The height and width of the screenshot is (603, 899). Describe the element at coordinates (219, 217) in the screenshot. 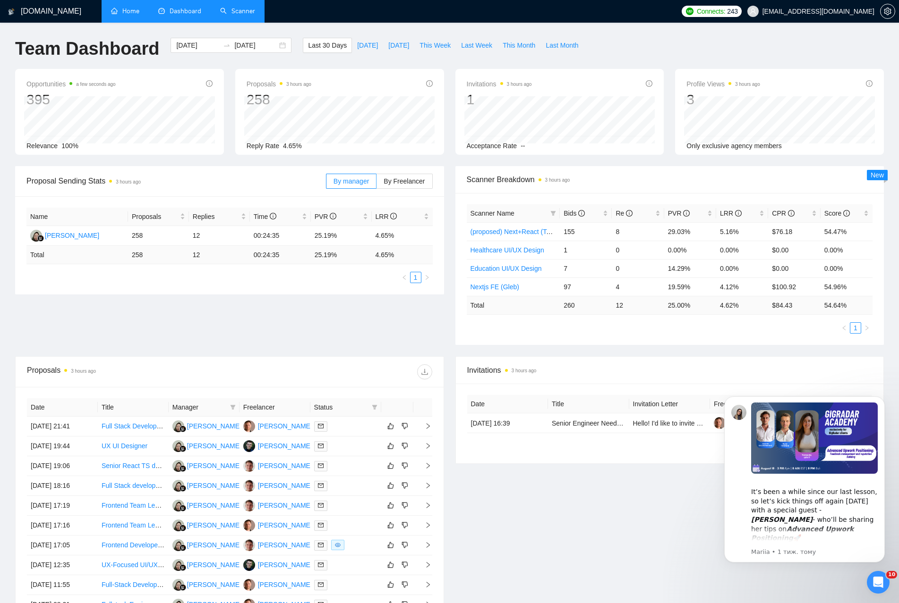

I see `th: Replies` at that location.